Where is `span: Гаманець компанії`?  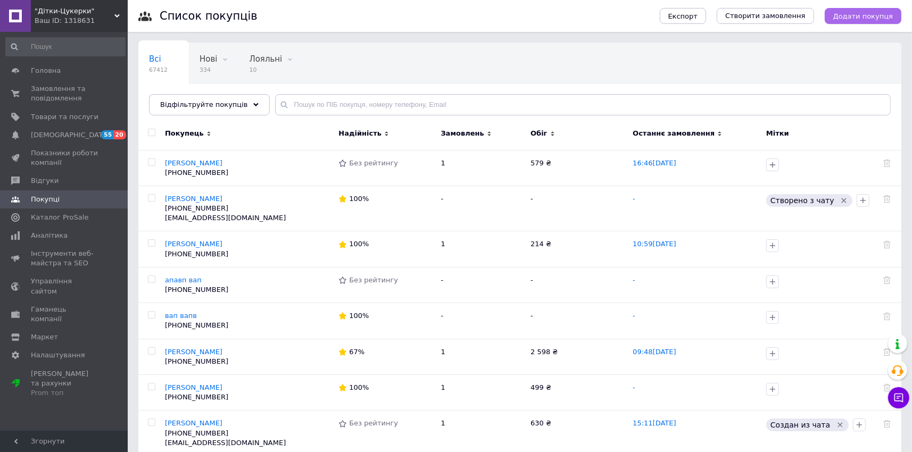
span: Гаманець компанії is located at coordinates (64, 314).